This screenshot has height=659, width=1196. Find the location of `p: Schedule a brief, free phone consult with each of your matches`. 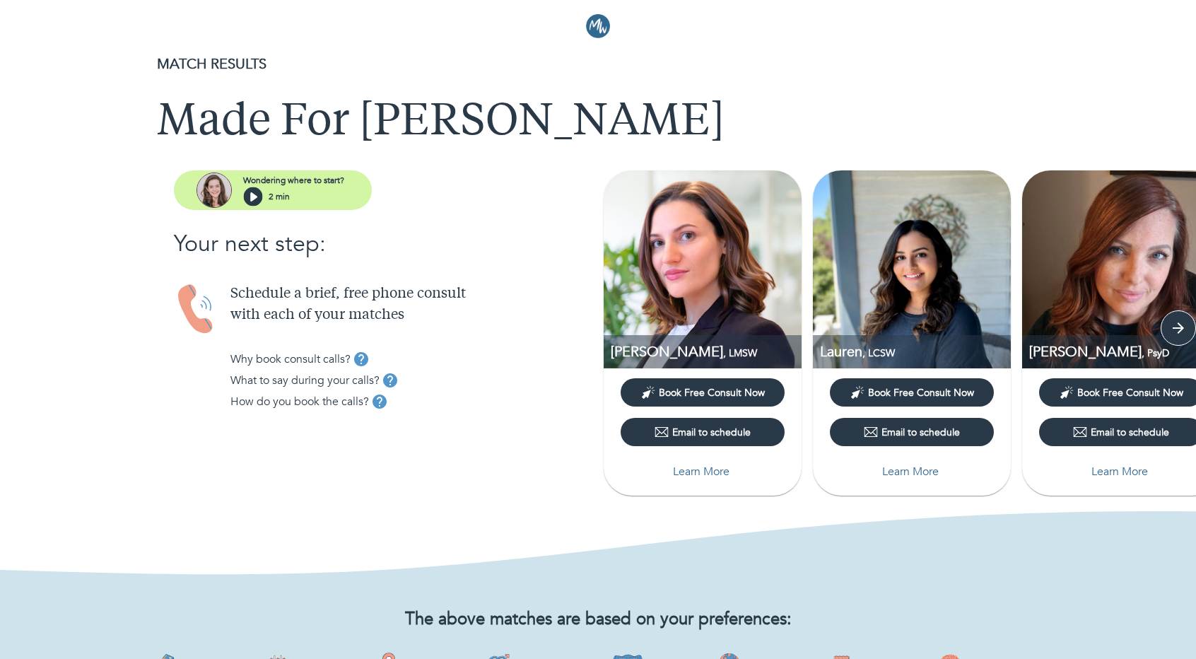

p: Schedule a brief, free phone consult with each of your matches is located at coordinates (414, 305).